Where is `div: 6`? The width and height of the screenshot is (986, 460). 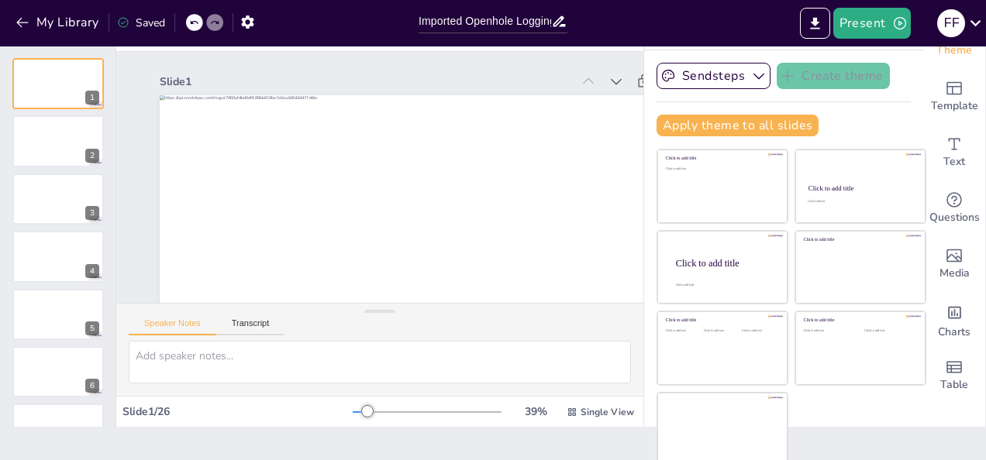
div: 6 is located at coordinates (92, 386).